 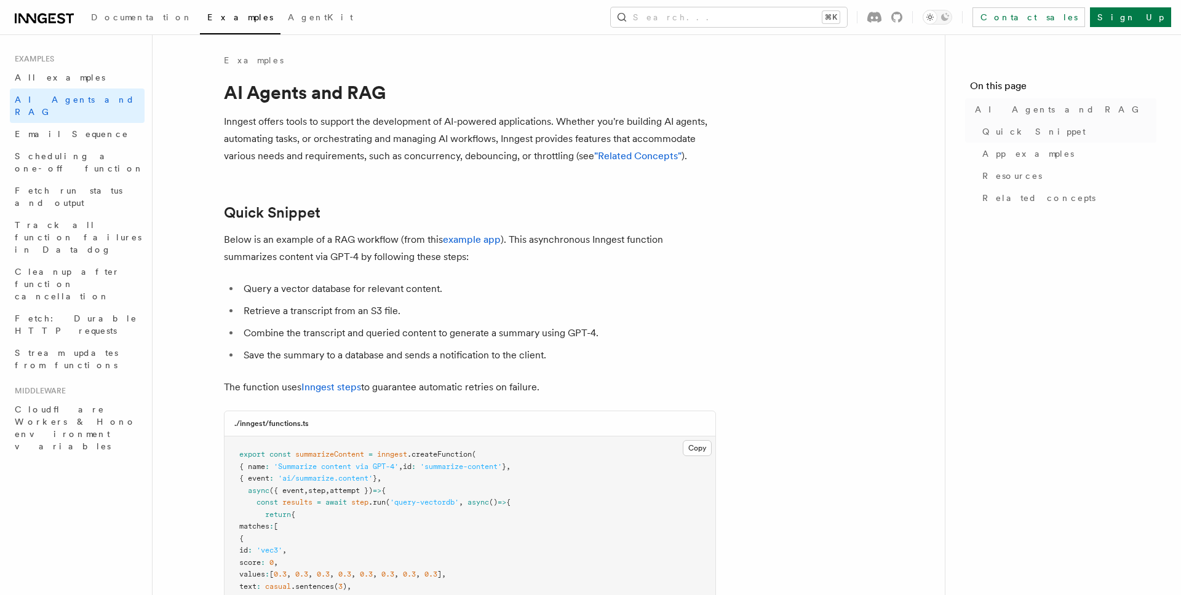 What do you see at coordinates (77, 325) in the screenshot?
I see `a: Fetch: Durable HTTP requests` at bounding box center [77, 325].